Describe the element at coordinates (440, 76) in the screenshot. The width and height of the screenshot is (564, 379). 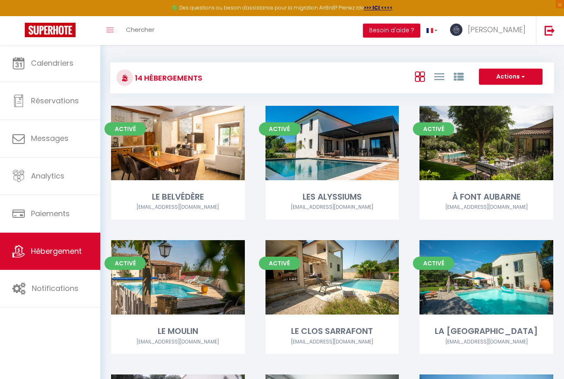
I see `a: Vue en Liste` at that location.